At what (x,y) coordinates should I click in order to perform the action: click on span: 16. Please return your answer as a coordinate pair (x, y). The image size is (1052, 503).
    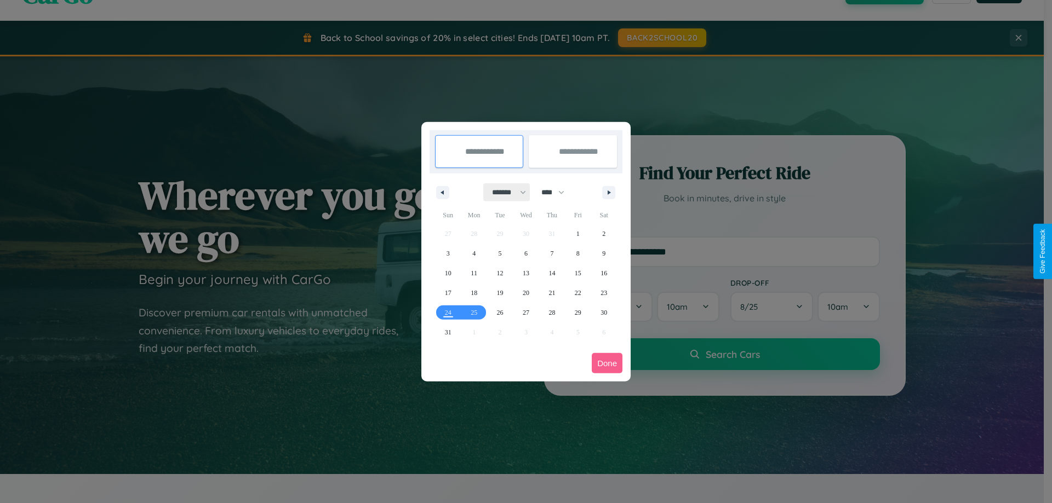
    Looking at the image, I should click on (604, 273).